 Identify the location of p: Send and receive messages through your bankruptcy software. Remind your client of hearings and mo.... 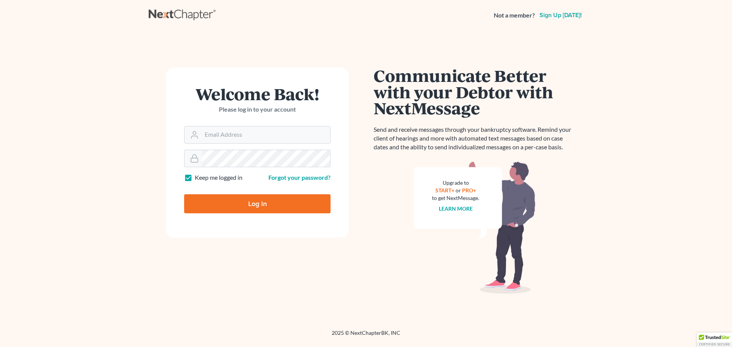
(475, 138).